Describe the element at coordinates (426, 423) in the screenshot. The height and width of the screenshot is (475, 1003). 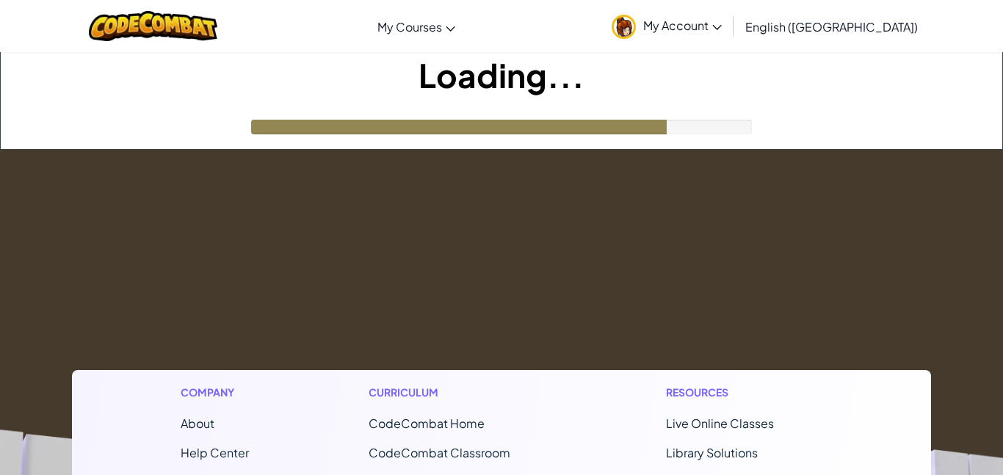
I see `span: CodeCombat Home` at that location.